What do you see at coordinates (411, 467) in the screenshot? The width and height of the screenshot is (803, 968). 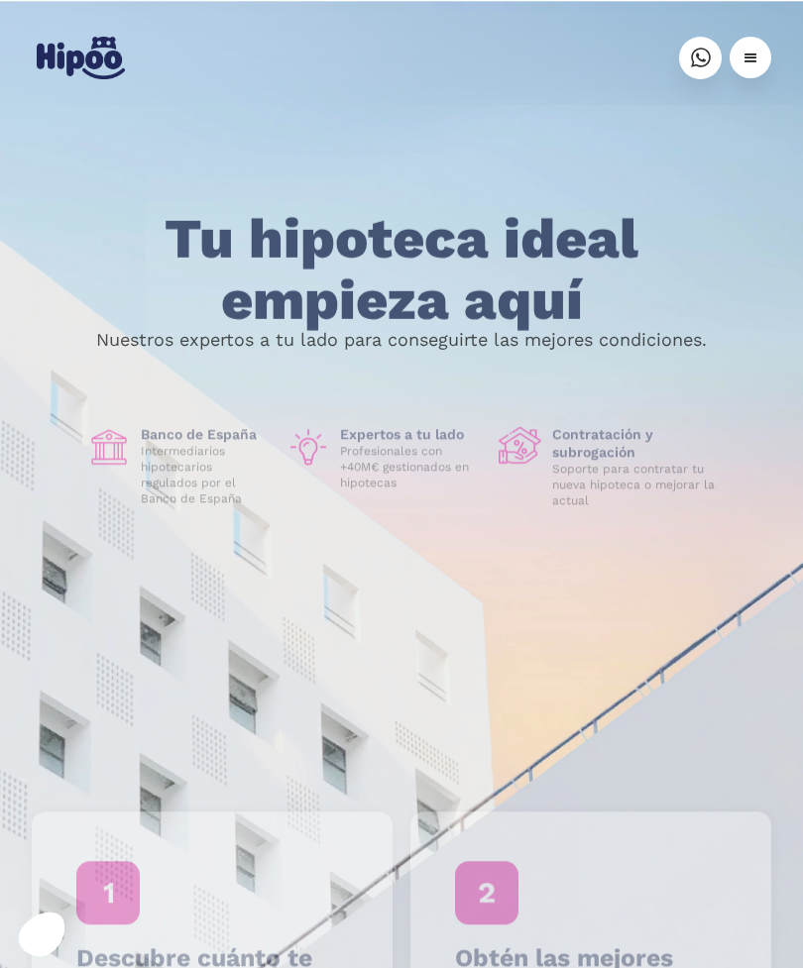 I see `p: Profesionales con +40M€ gestionados en hipotecas` at bounding box center [411, 467].